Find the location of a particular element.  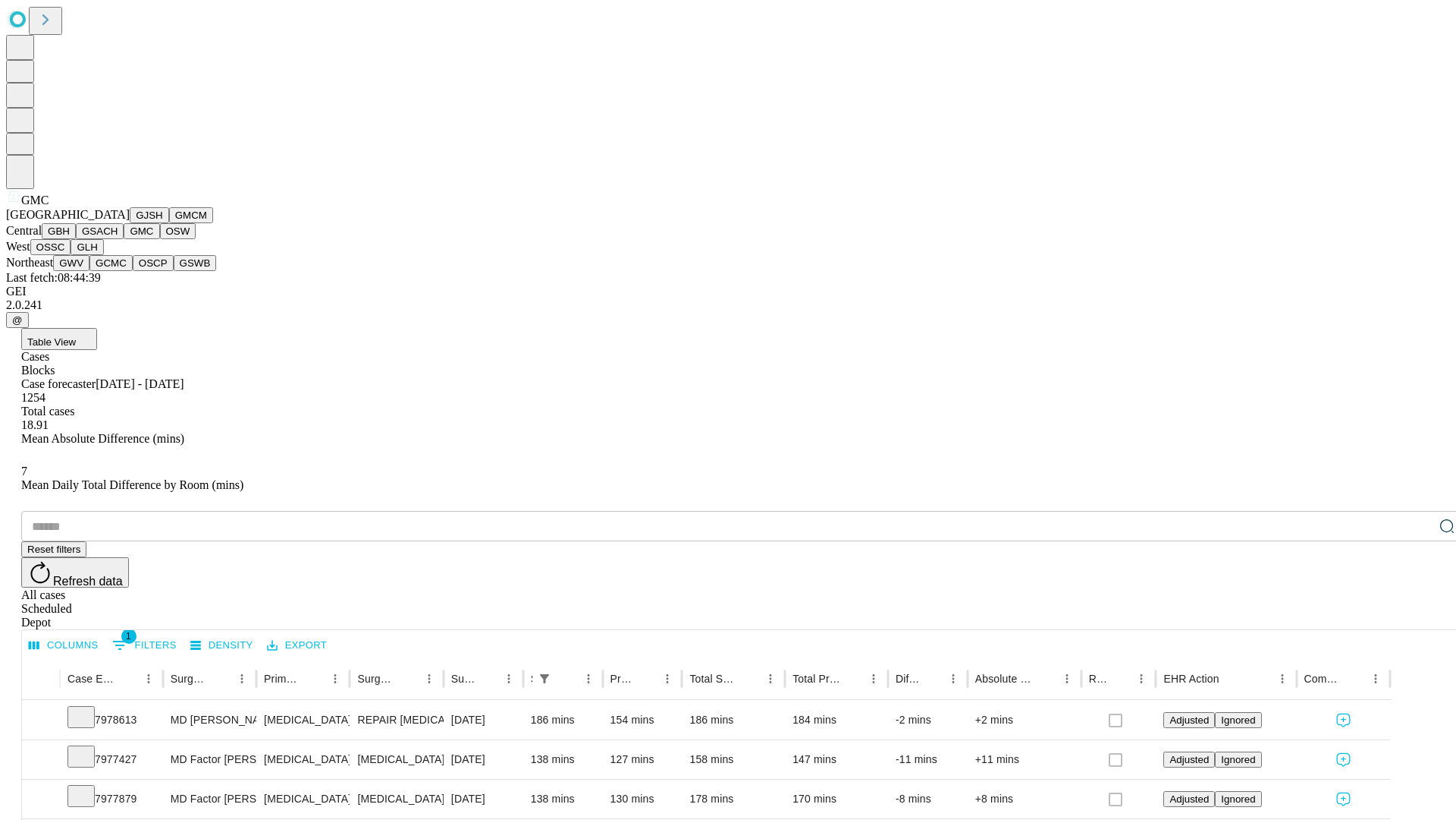

button: Adjusted is located at coordinates (1190, 798).